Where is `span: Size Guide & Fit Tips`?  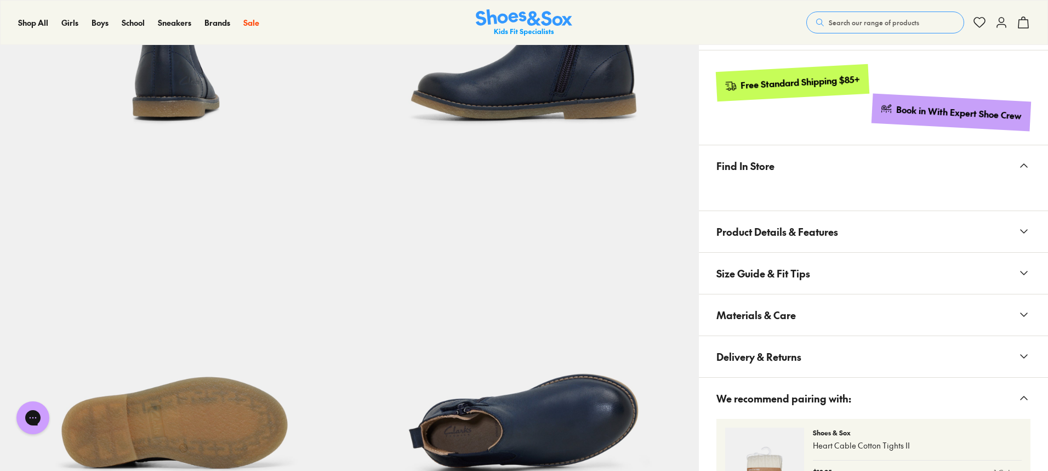
span: Size Guide & Fit Tips is located at coordinates (763, 273).